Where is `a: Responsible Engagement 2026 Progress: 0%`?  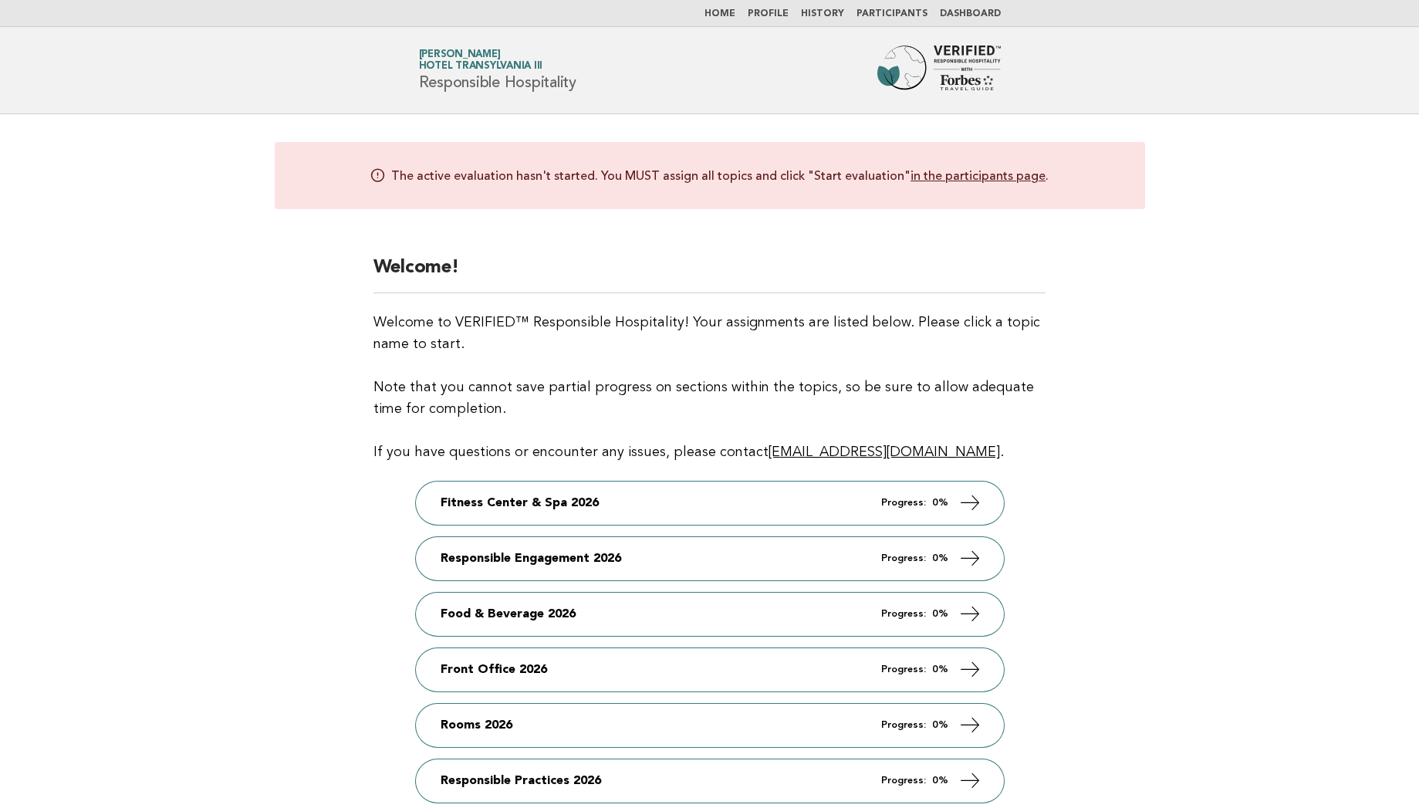
a: Responsible Engagement 2026 Progress: 0% is located at coordinates (710, 559).